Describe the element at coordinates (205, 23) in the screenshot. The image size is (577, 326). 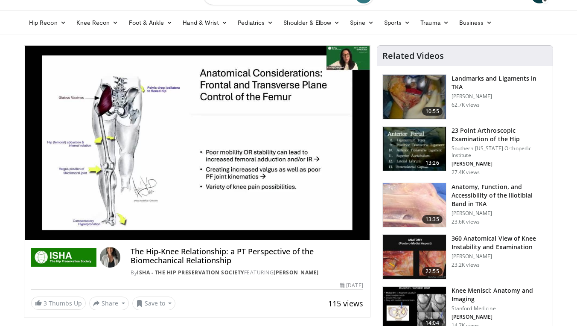
I see `a: Hand & Wrist` at that location.